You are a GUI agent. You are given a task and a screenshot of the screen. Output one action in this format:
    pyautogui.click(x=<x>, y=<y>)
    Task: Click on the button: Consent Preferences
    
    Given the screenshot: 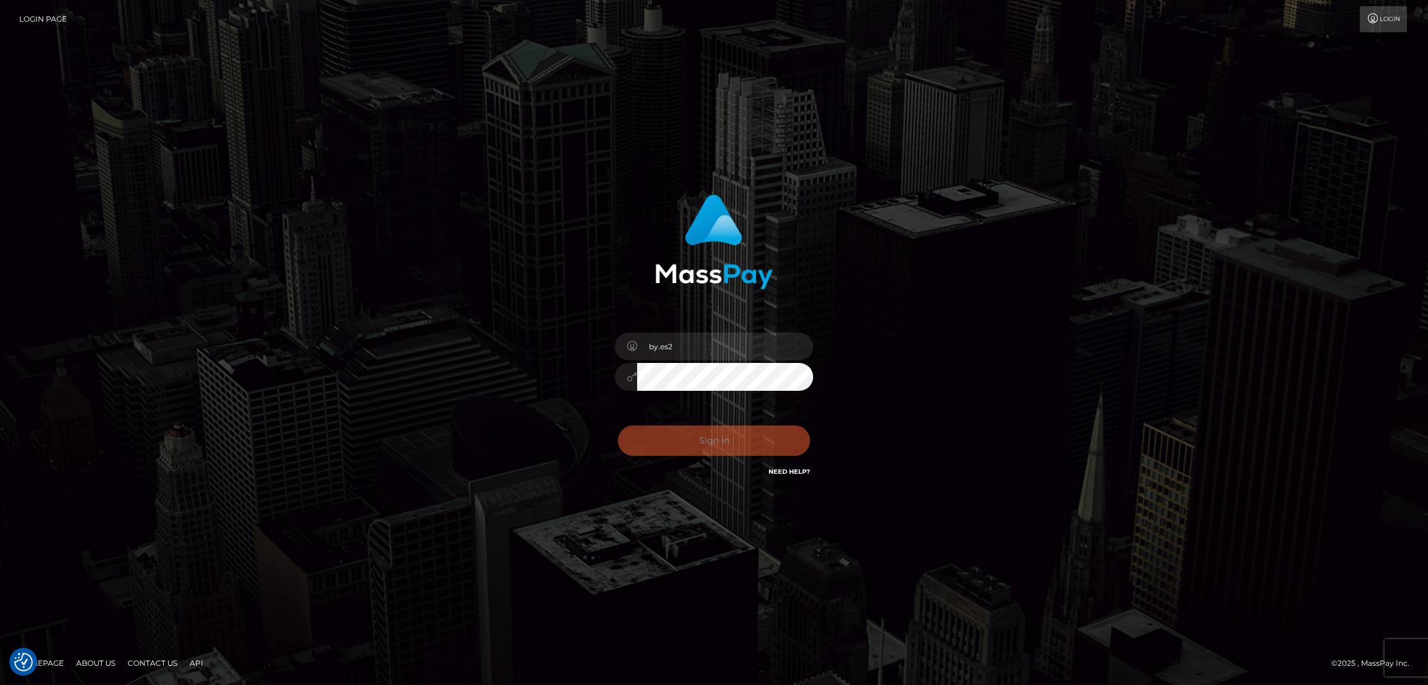 What is the action you would take?
    pyautogui.click(x=24, y=663)
    